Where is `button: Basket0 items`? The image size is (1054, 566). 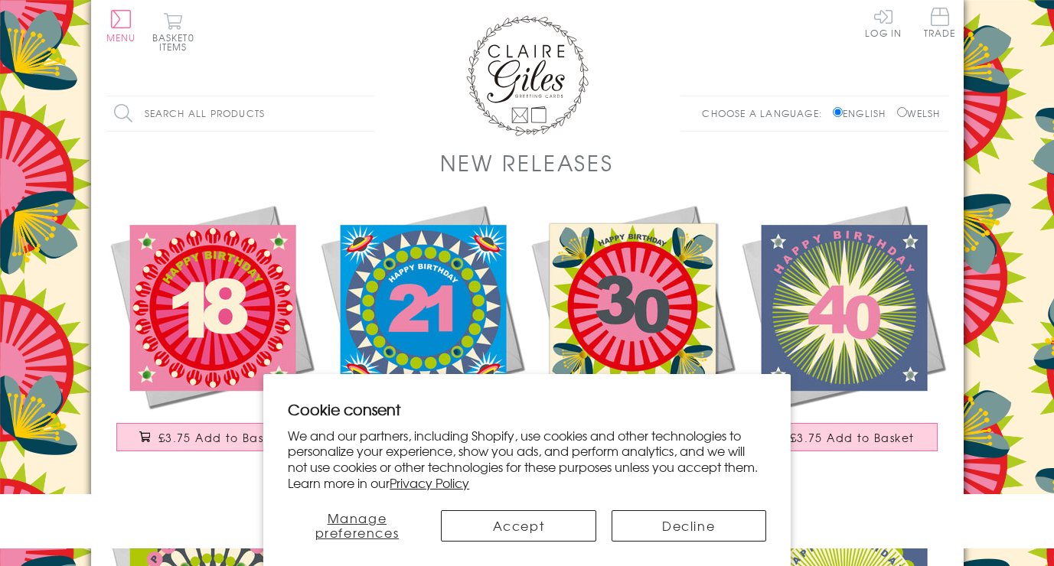 button: Basket0 items is located at coordinates (173, 31).